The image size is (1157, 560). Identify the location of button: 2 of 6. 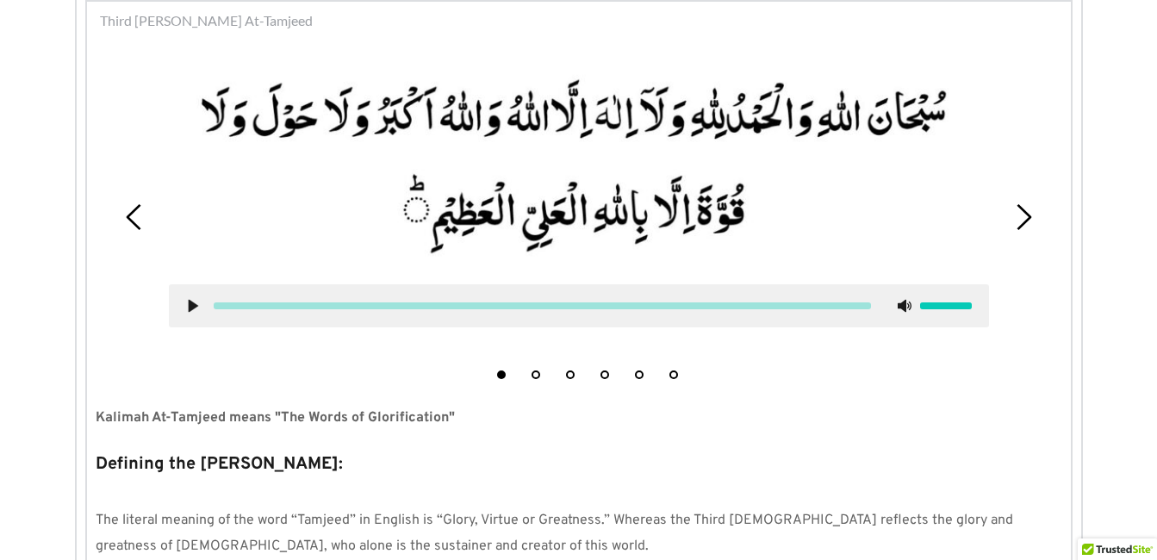
(536, 375).